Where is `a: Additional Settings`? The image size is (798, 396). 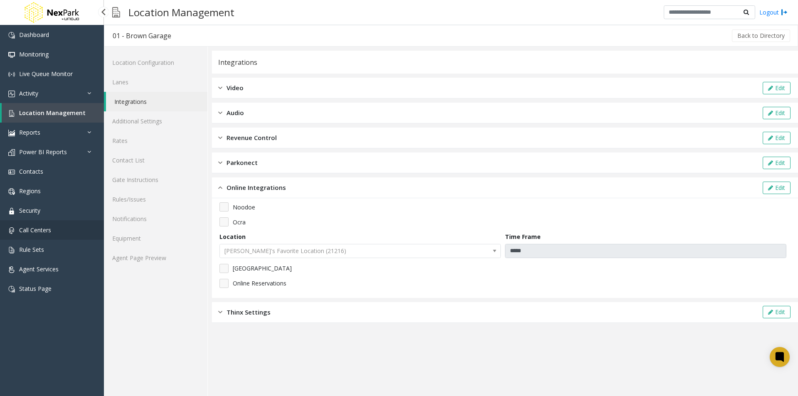
a: Additional Settings is located at coordinates (155, 121).